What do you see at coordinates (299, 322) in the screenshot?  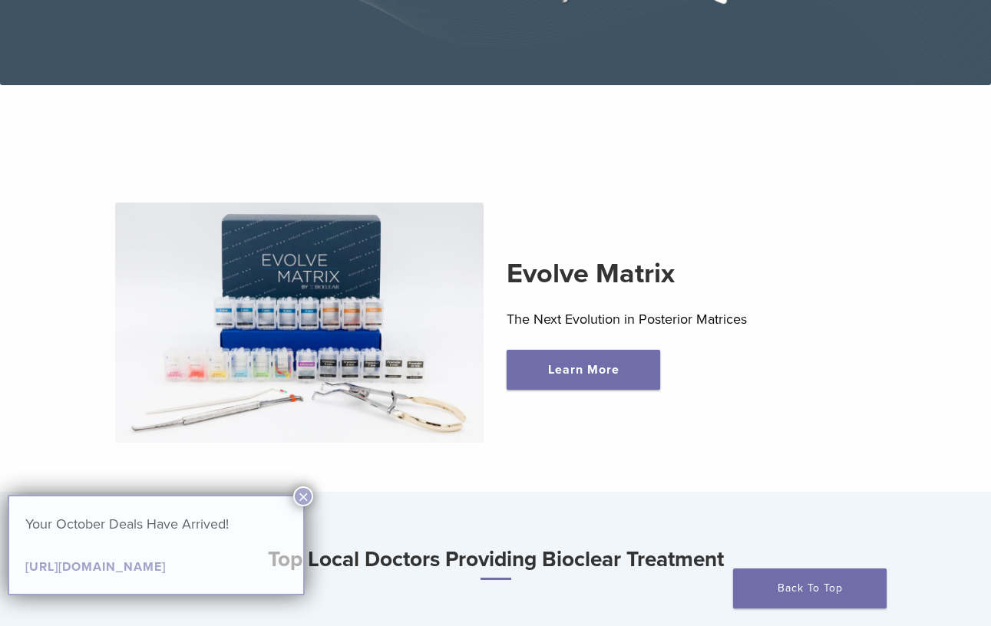 I see `img: Evolve Matrix` at bounding box center [299, 322].